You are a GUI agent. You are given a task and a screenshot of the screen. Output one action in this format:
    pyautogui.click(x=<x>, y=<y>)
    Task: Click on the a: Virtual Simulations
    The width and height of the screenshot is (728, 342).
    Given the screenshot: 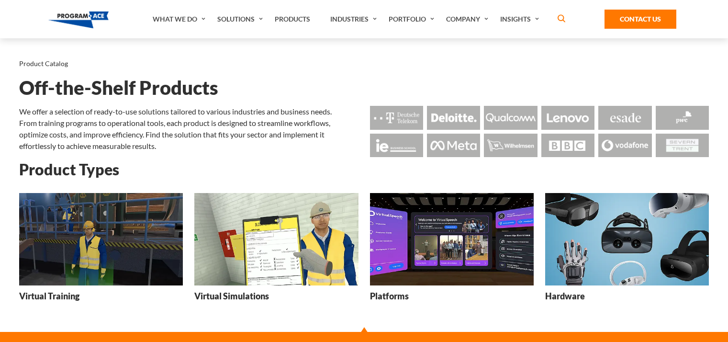 What is the action you would take?
    pyautogui.click(x=276, y=251)
    